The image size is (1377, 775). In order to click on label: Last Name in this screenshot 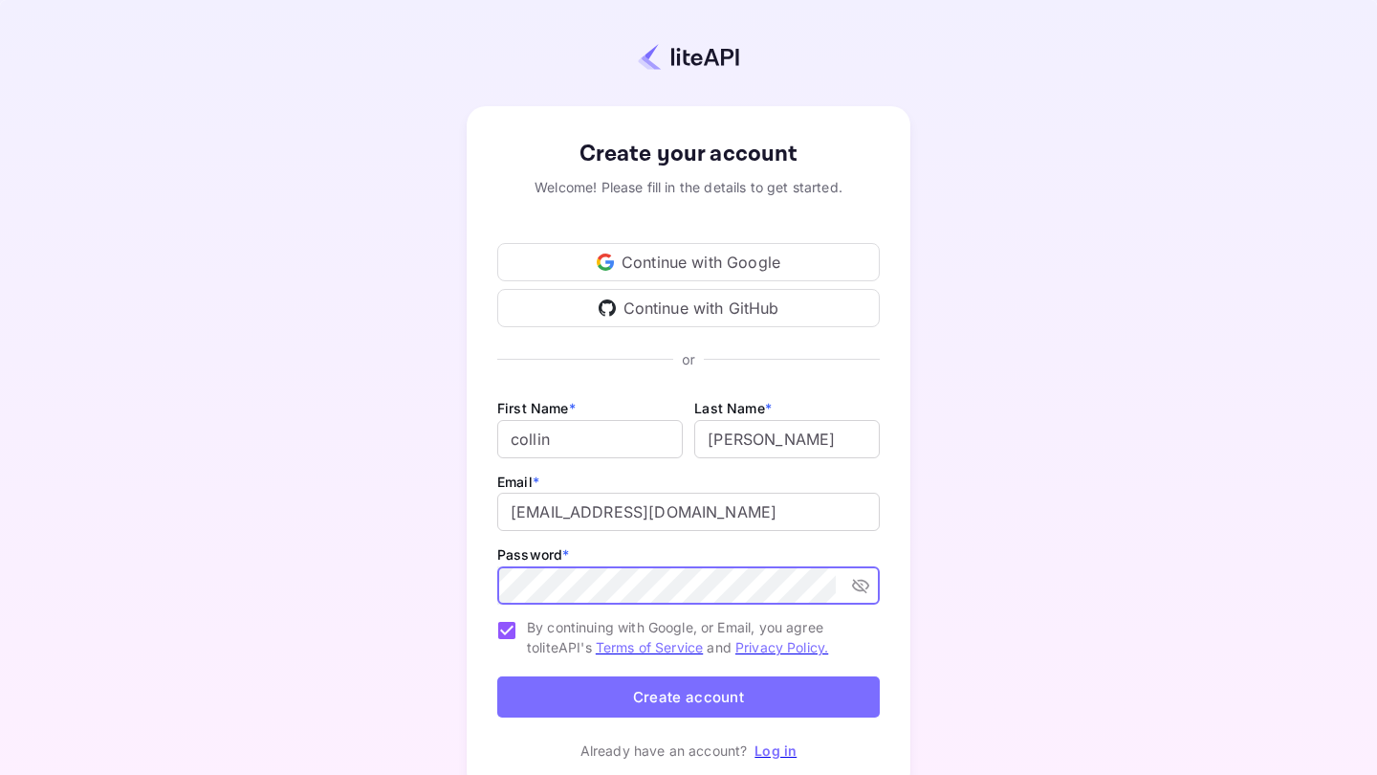, I will do `click(733, 407)`.